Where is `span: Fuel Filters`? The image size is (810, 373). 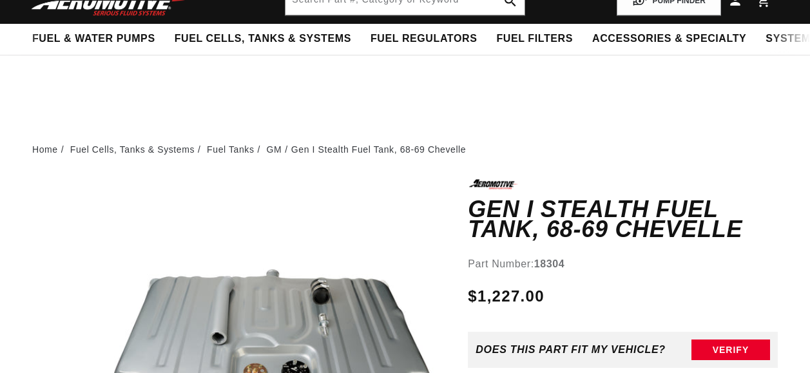 span: Fuel Filters is located at coordinates (534, 39).